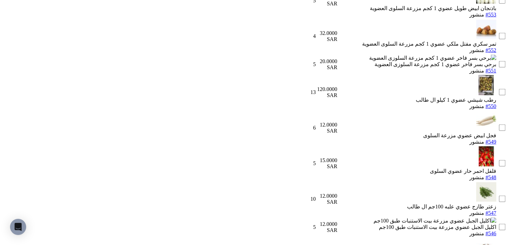 This screenshot has height=245, width=510. Describe the element at coordinates (417, 64) in the screenshot. I see `div: برحي بسر فاخر عضوي 1 كجم مزرعة السلوزى العضوية` at that location.